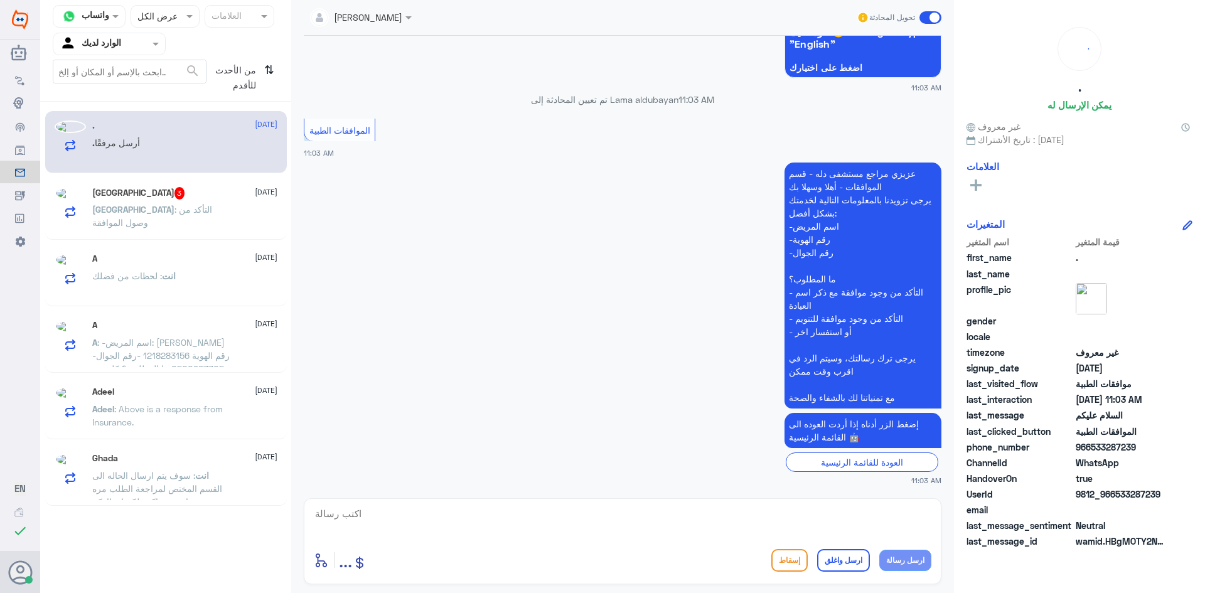 The image size is (1205, 593). I want to click on span: 966533287239, so click(1121, 447).